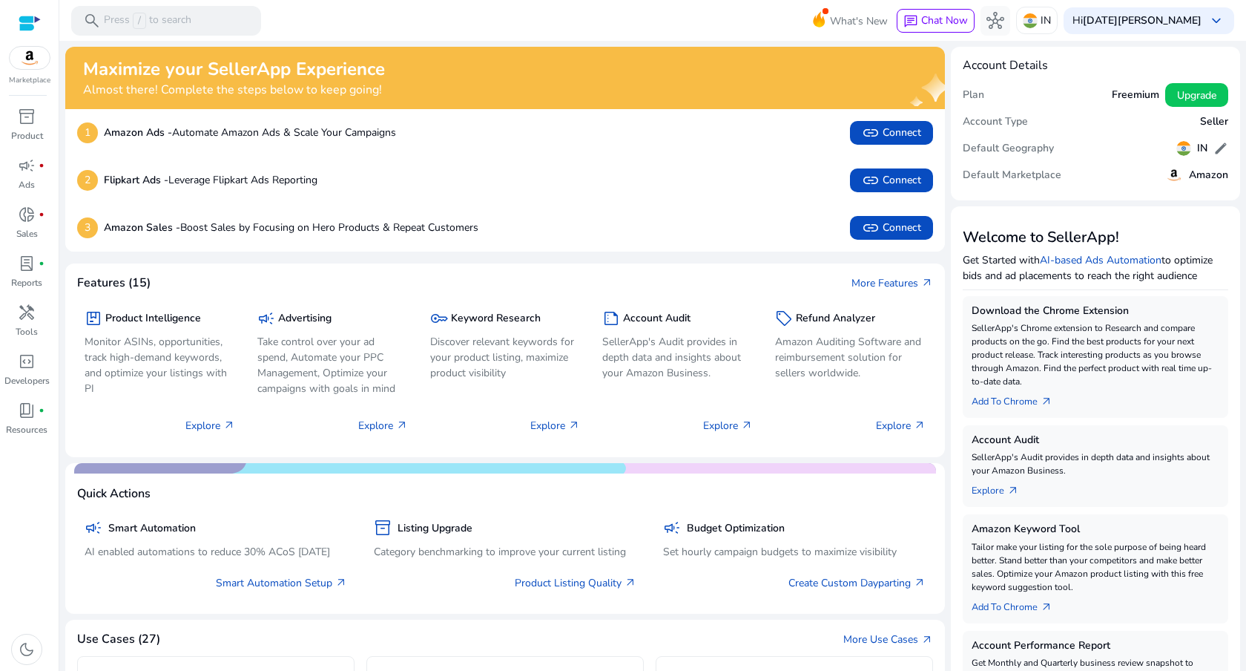  I want to click on span: book_4, so click(27, 410).